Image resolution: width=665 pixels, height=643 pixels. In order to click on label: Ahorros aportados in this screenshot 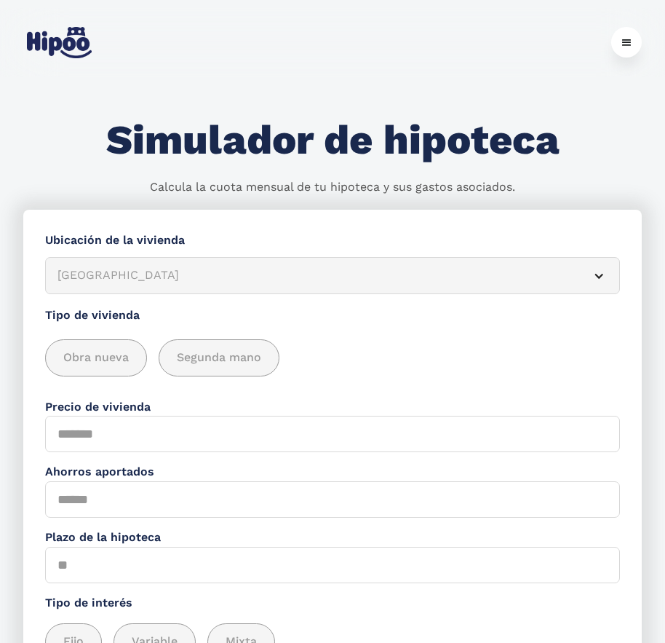, I will do `click(333, 472)`.